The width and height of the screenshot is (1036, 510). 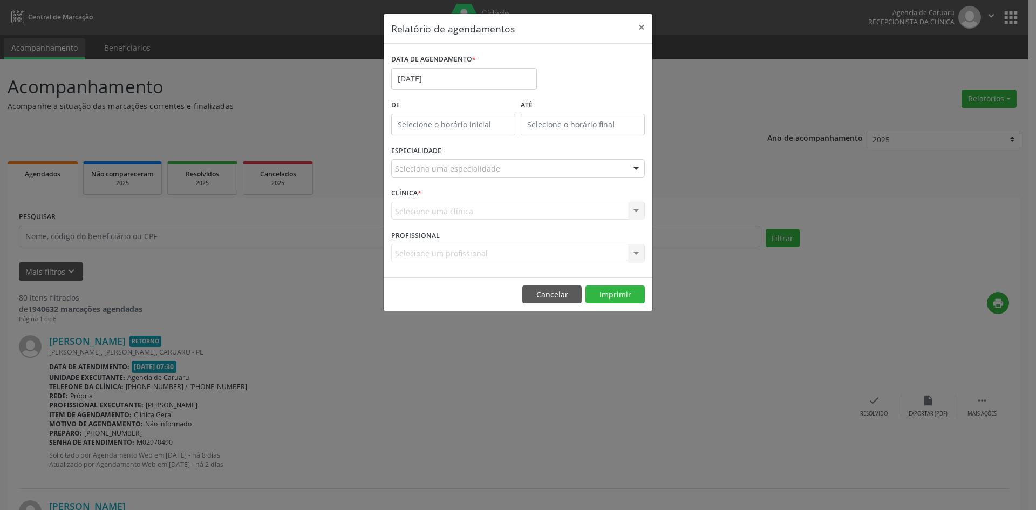 What do you see at coordinates (583, 105) in the screenshot?
I see `label: ATÉ` at bounding box center [583, 105].